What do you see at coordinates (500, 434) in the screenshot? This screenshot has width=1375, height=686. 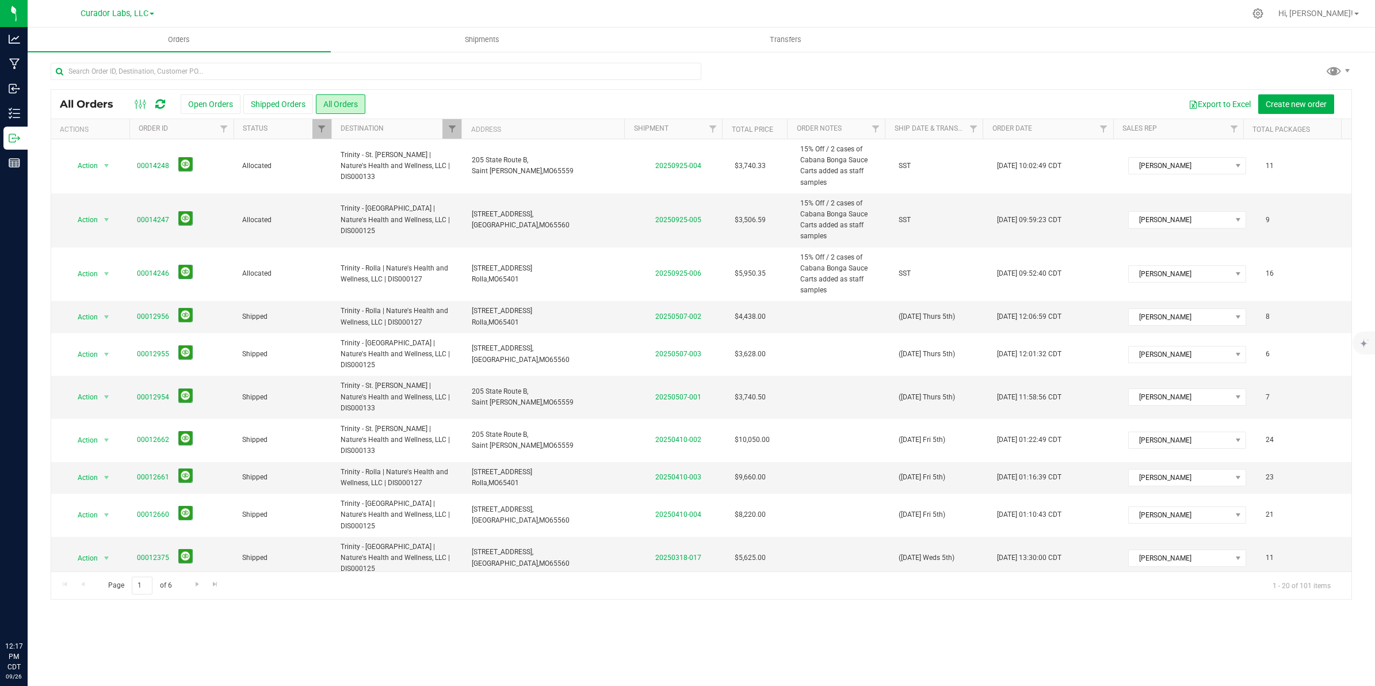 I see `span: 205 State Route B,` at bounding box center [500, 434].